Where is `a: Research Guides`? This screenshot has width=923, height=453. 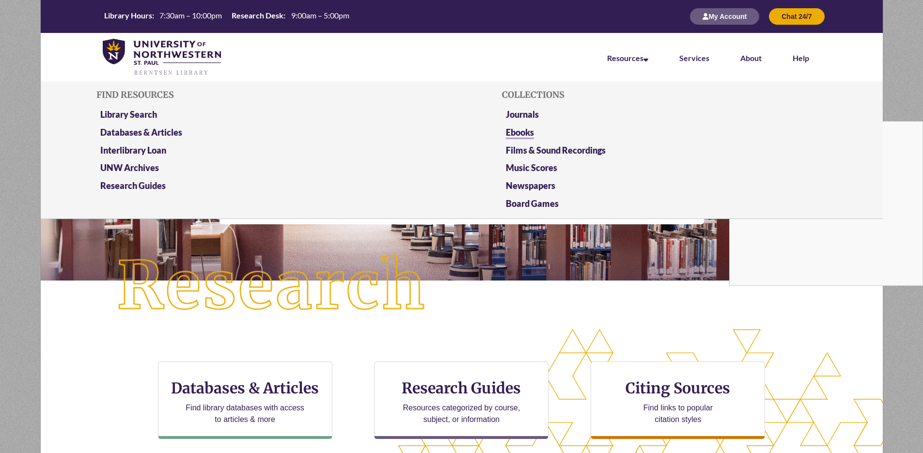 a: Research Guides is located at coordinates (133, 185).